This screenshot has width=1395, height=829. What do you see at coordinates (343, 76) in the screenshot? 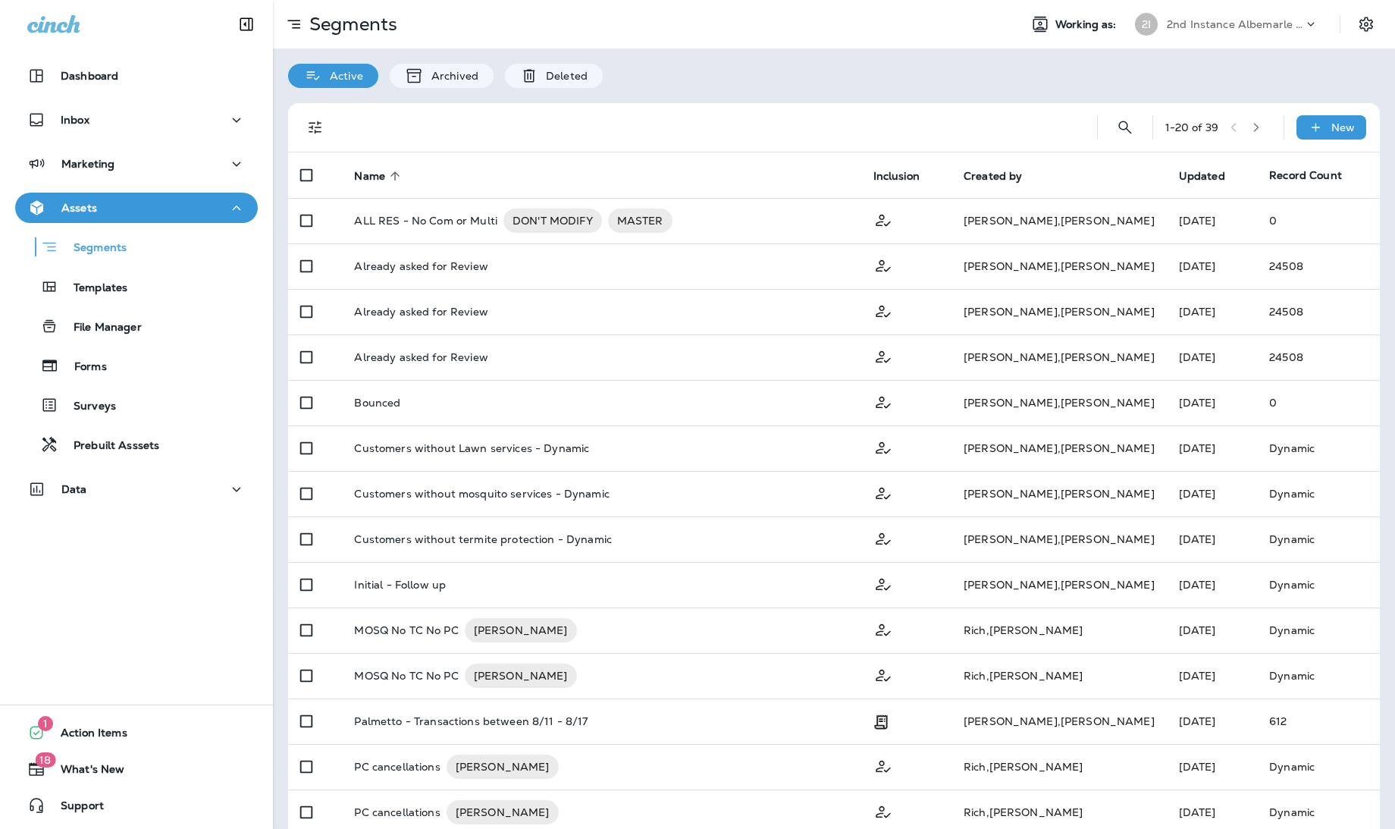
I see `p: Active` at bounding box center [343, 76].